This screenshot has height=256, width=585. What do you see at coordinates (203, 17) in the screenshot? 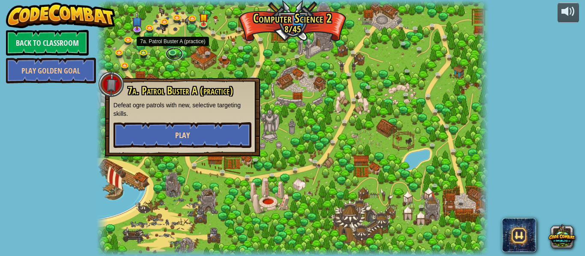
I see `img: level-banner-started.png` at bounding box center [203, 17].